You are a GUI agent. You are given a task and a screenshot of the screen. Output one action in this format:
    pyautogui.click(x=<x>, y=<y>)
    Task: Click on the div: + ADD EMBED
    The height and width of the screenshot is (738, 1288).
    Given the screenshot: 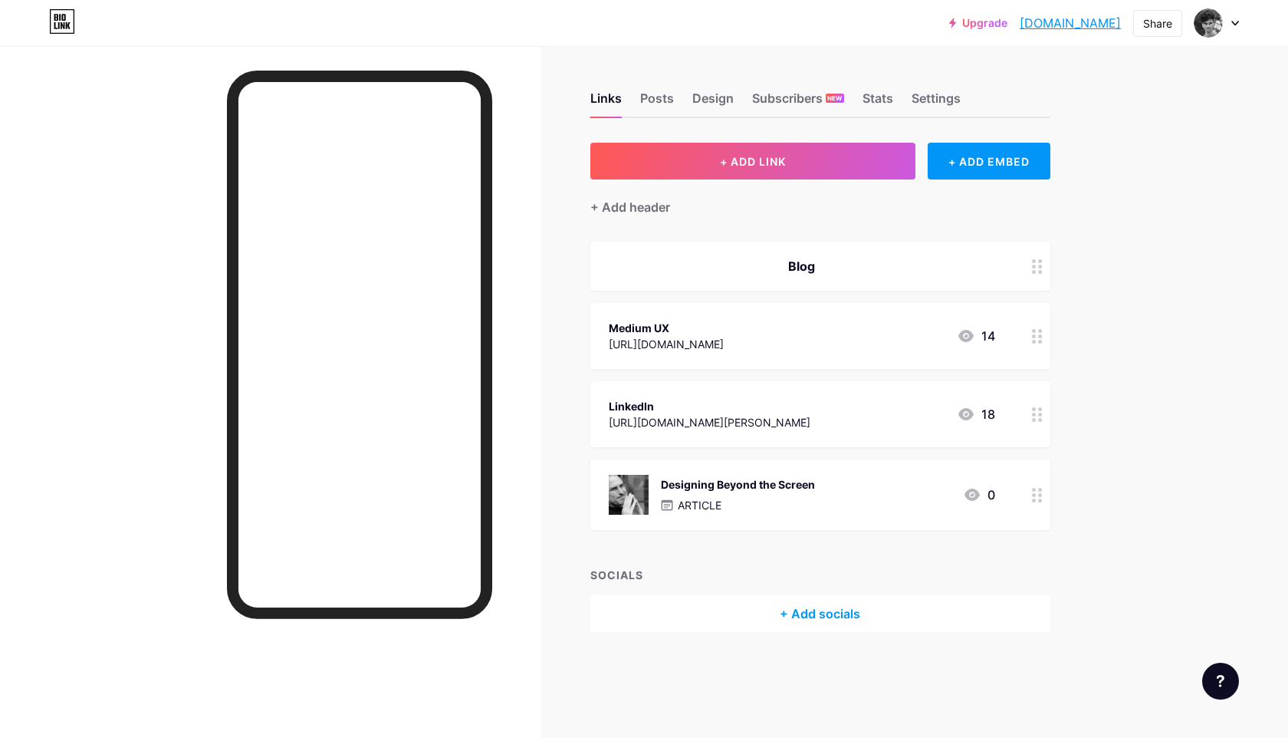 What is the action you would take?
    pyautogui.click(x=988, y=161)
    